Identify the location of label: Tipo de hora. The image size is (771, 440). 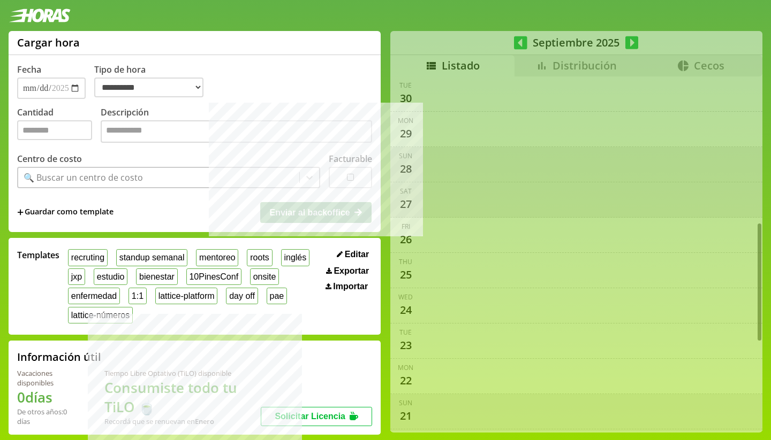
(153, 81).